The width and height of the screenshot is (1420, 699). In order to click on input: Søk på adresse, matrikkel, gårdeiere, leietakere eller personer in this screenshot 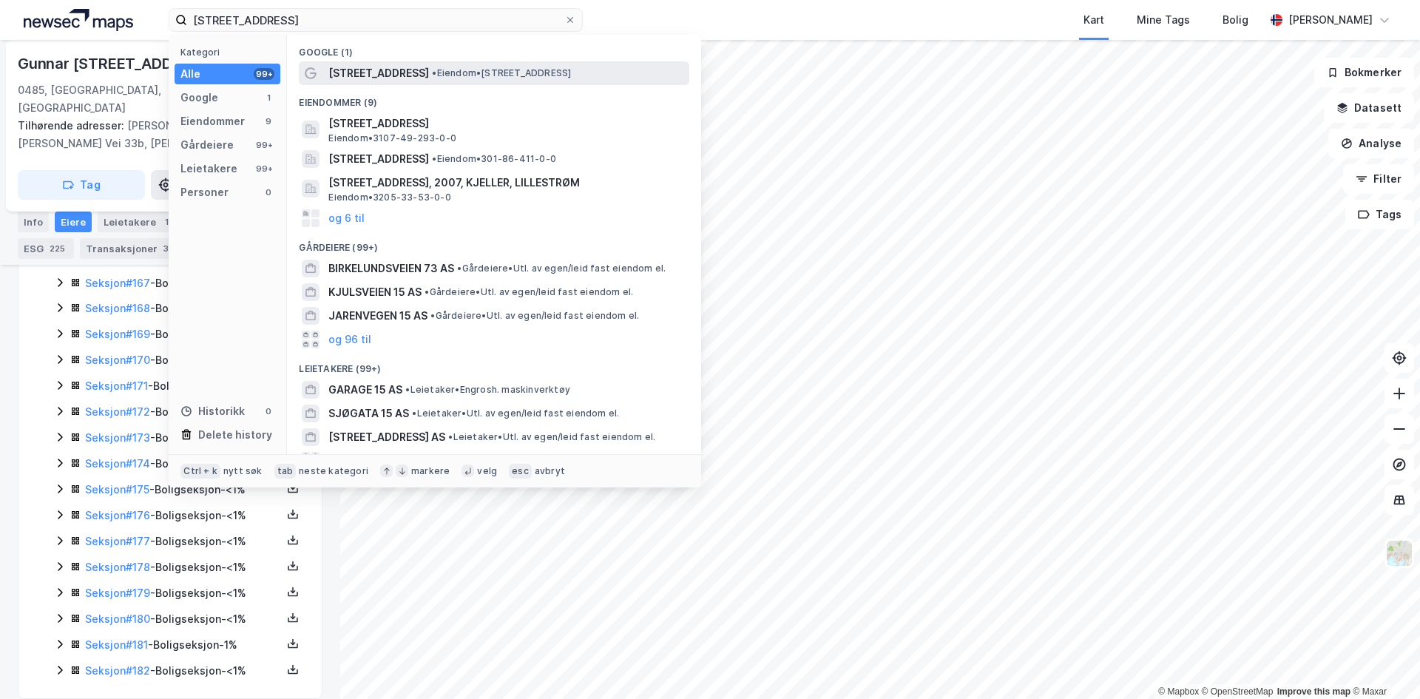, I will do `click(376, 20)`.